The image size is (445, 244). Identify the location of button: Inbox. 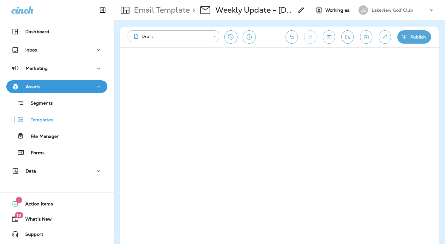
(57, 50).